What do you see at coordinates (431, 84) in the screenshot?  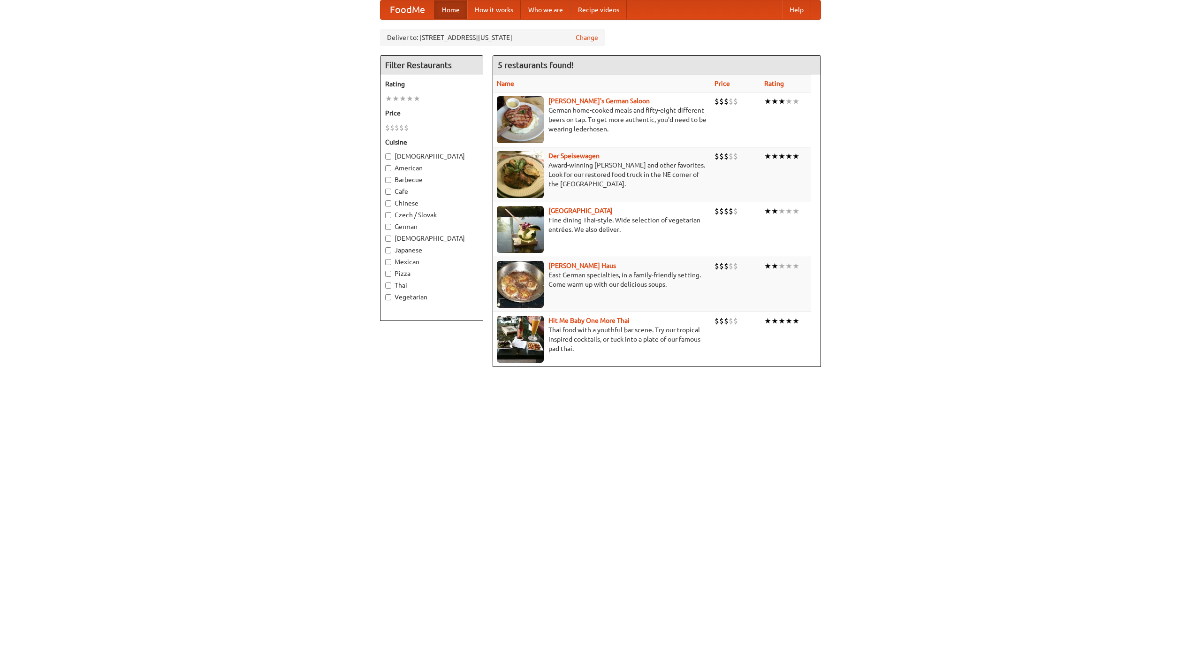 I see `h5: Rating` at bounding box center [431, 84].